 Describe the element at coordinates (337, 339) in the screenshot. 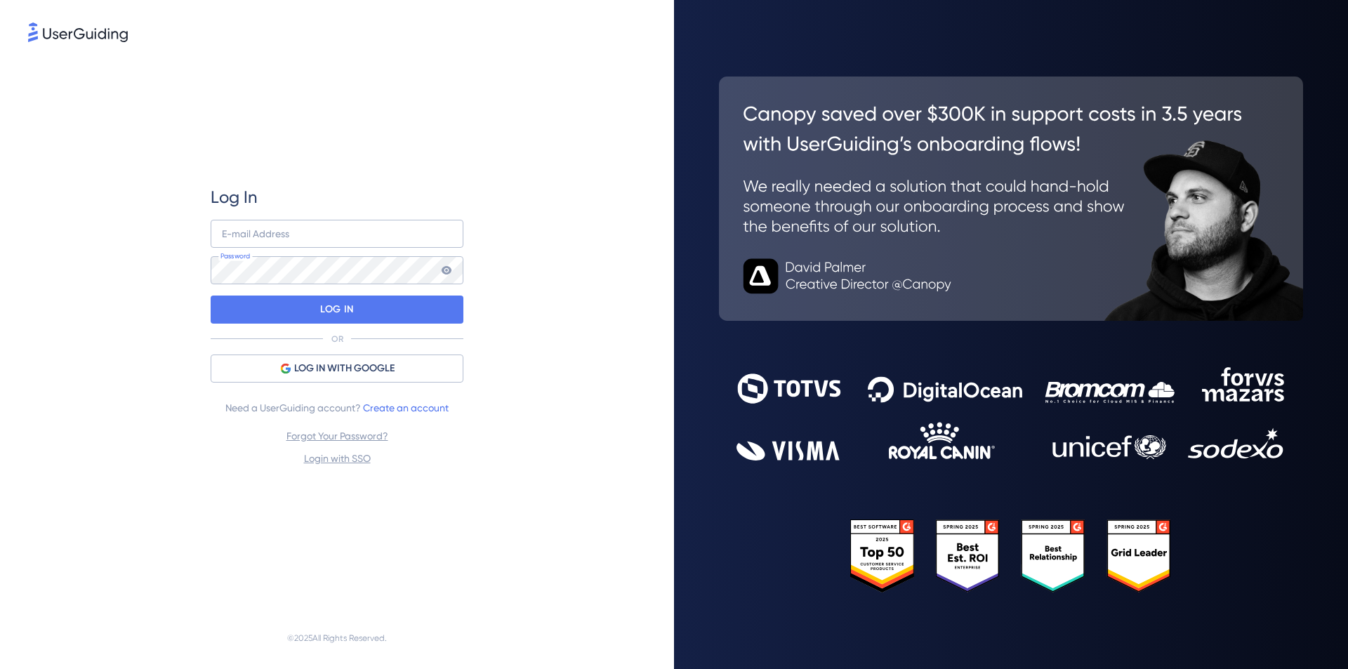

I see `p: OR` at that location.